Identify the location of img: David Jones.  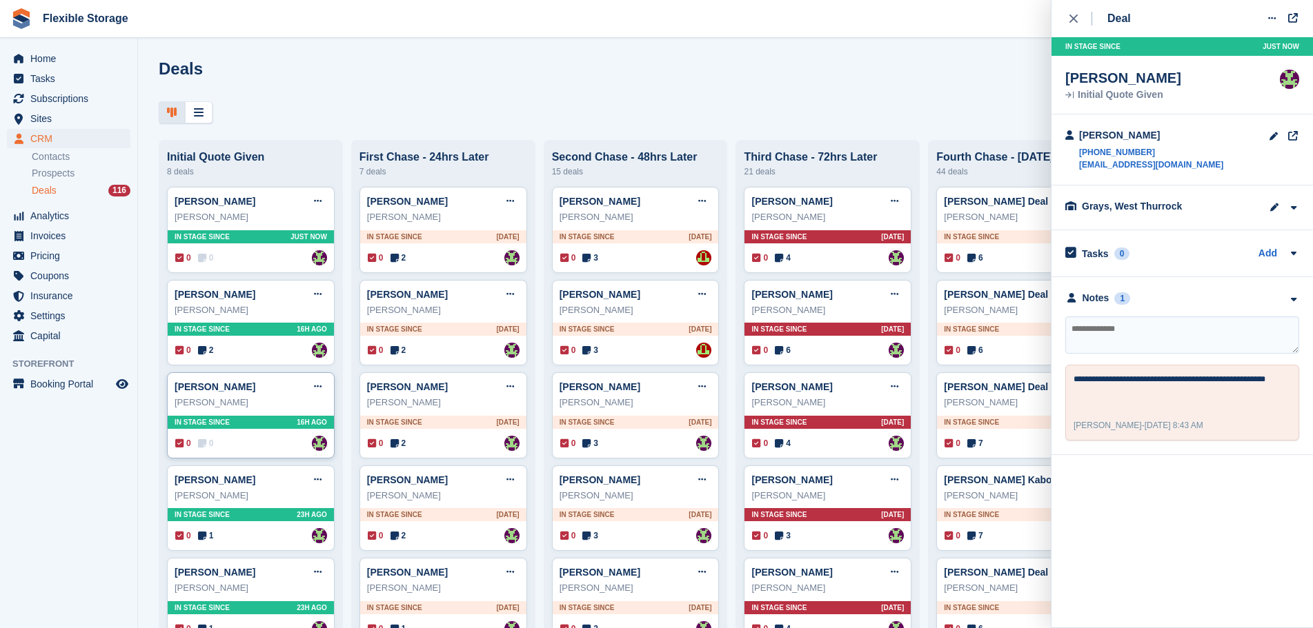
(704, 258).